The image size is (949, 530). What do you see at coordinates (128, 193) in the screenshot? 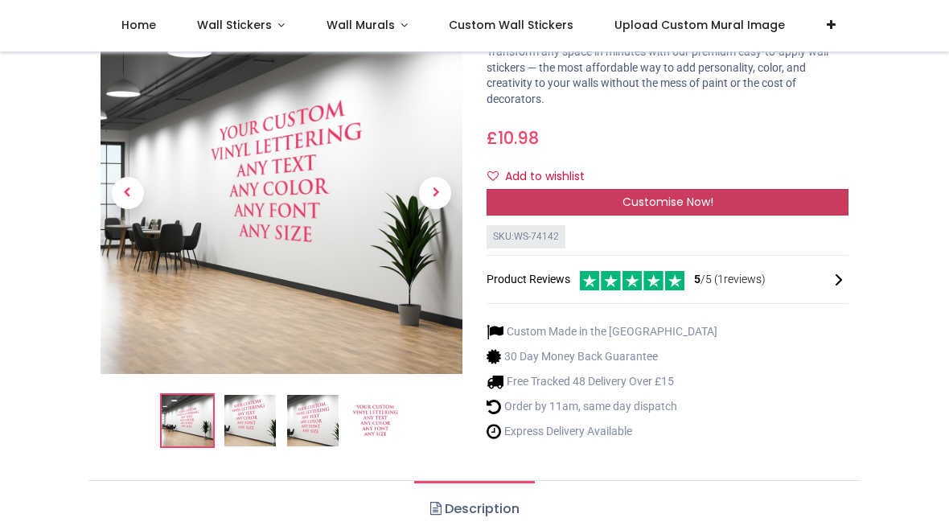
I see `span: Previous` at bounding box center [128, 193].